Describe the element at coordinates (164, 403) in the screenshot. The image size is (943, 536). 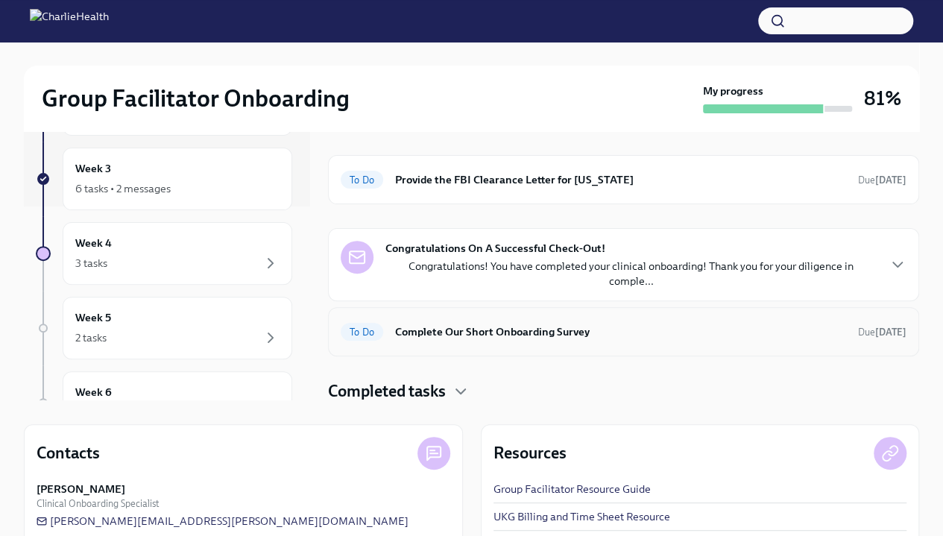
I see `a: Week 6` at that location.